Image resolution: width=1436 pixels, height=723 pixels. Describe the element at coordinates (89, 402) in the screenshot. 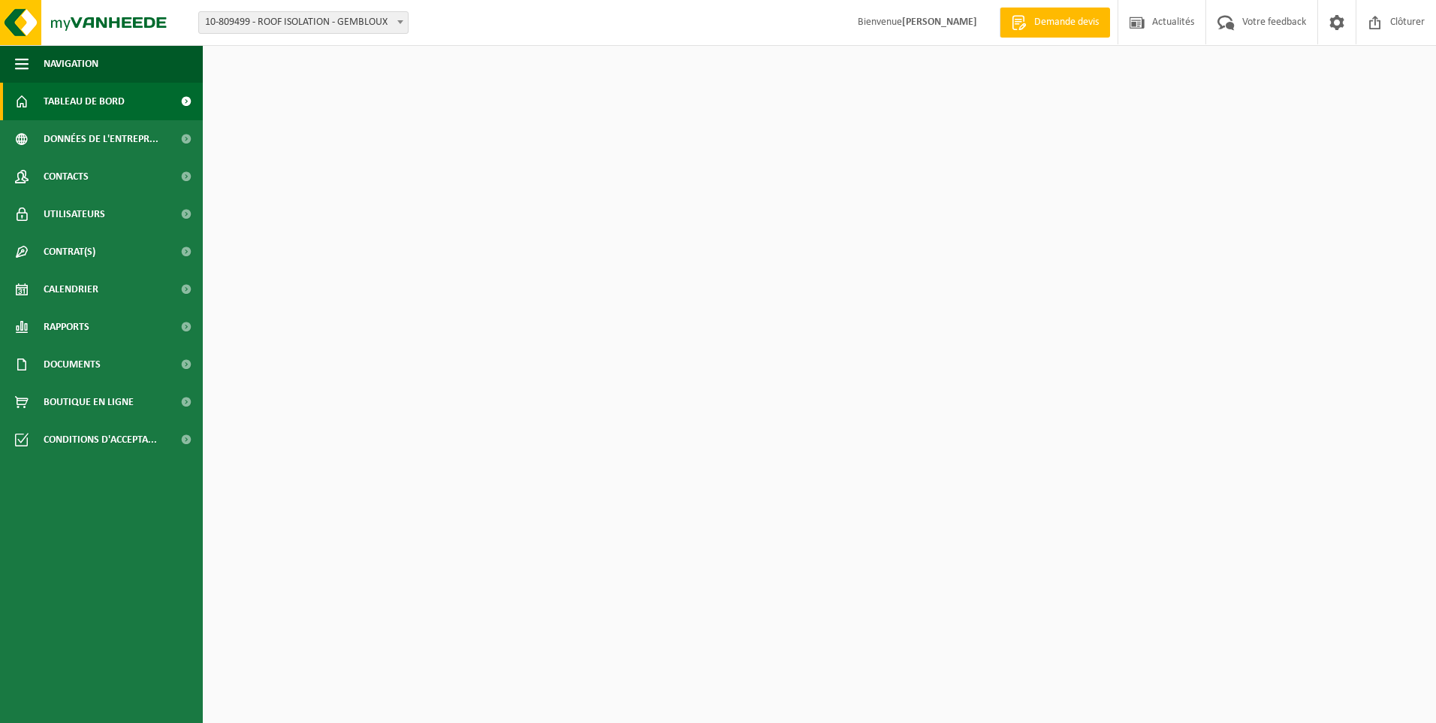

I see `span: Boutique en ligne` at that location.